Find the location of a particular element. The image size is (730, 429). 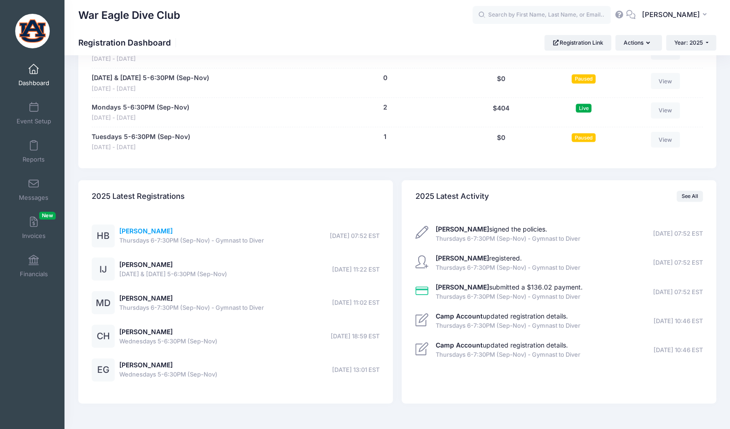

button: 1 is located at coordinates (385, 136).